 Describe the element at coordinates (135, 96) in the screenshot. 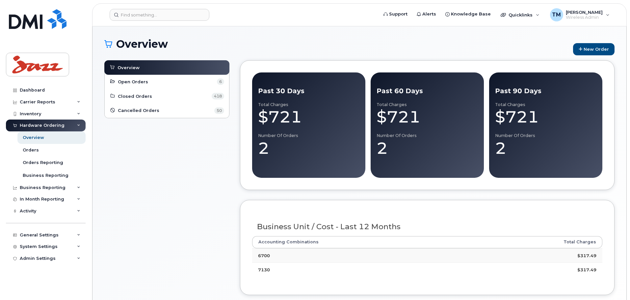

I see `span: Closed Orders` at that location.